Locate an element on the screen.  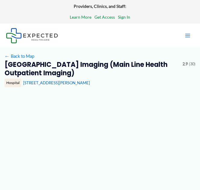
a: Learn More is located at coordinates (81, 17).